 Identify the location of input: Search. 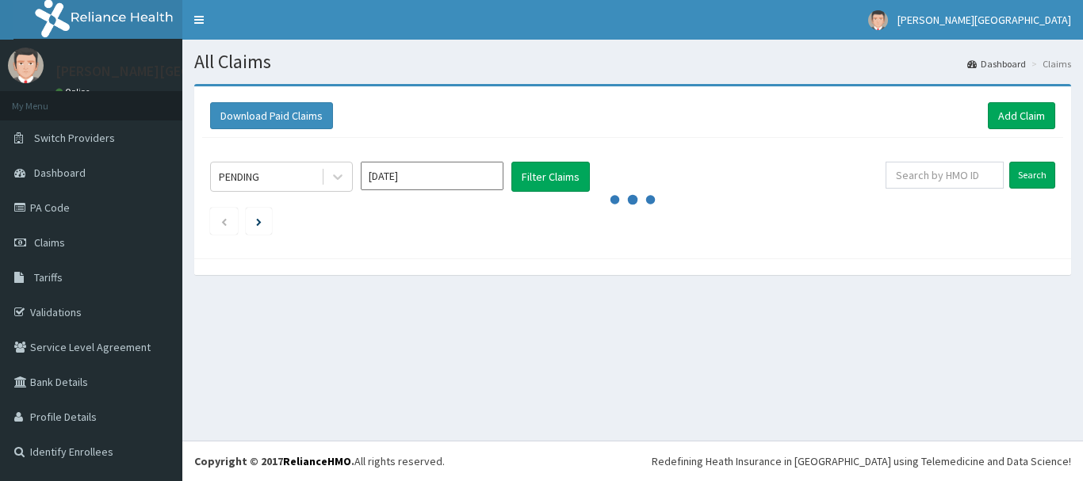
(1033, 175).